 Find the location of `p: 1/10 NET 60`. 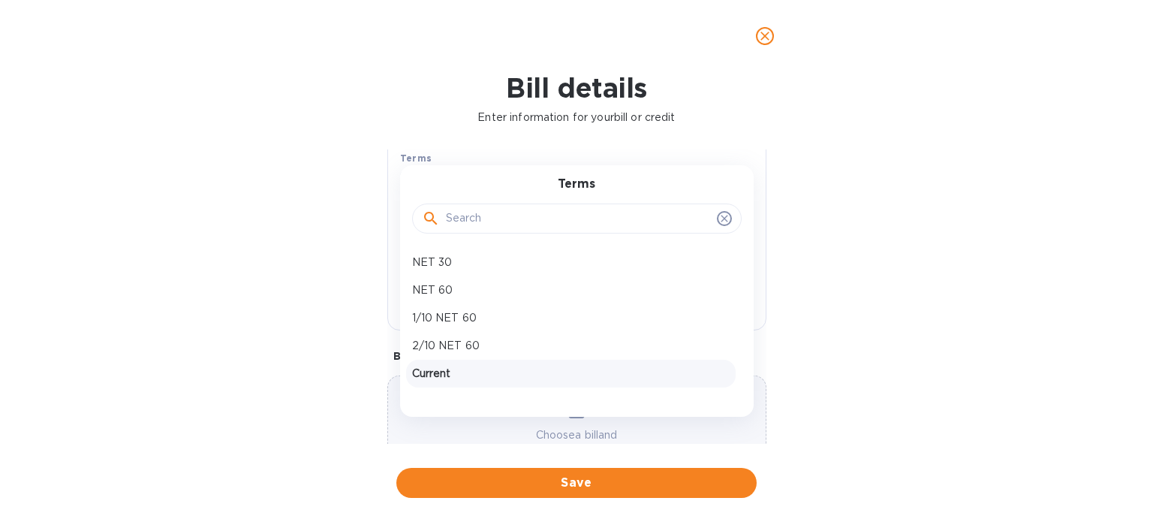

p: 1/10 NET 60 is located at coordinates (570, 317).